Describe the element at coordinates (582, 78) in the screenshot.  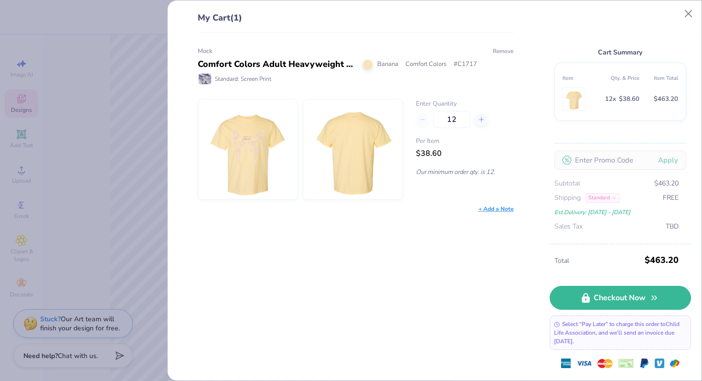
I see `th: Item` at that location.